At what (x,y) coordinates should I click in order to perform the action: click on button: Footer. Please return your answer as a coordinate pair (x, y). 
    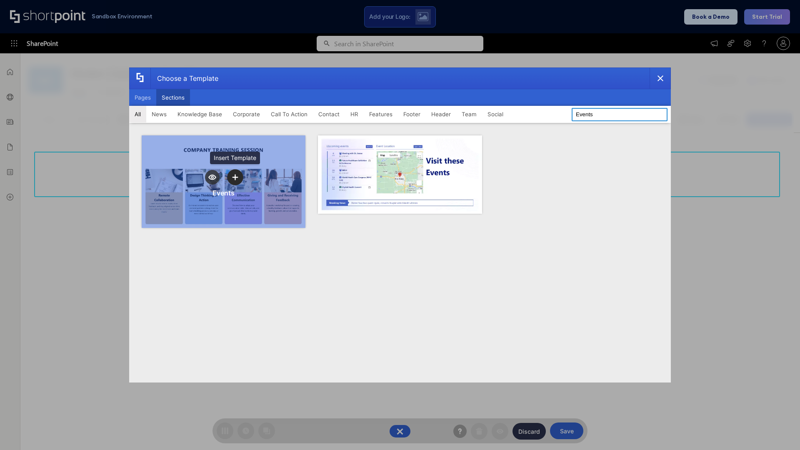
    Looking at the image, I should click on (412, 114).